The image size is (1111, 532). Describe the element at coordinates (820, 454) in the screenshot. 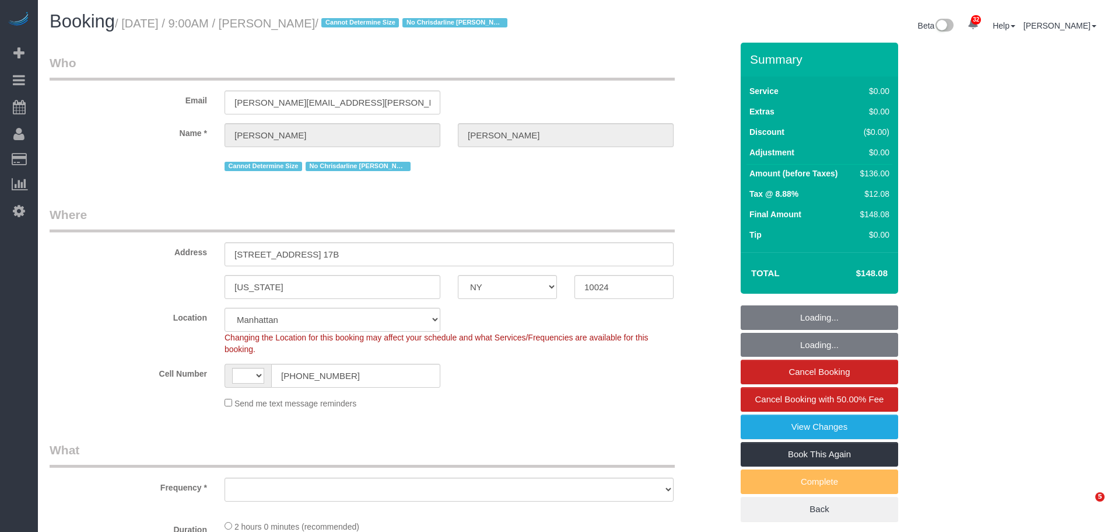

I see `a: Book This Again` at that location.